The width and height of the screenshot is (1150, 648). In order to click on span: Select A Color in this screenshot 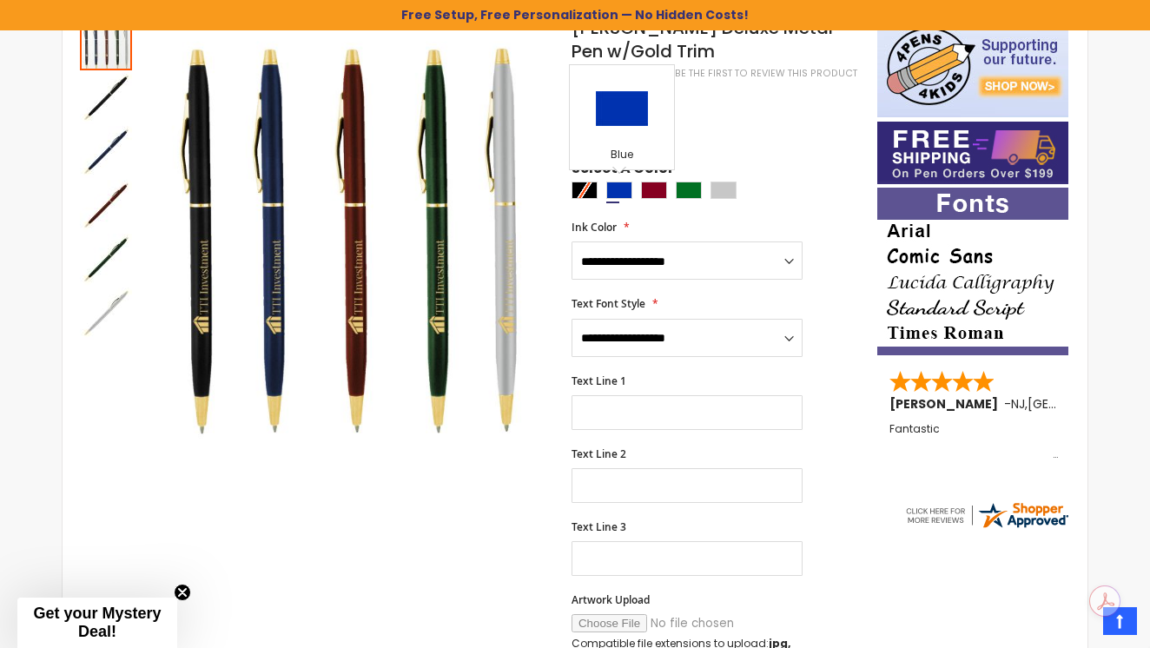, I will do `click(623, 170)`.